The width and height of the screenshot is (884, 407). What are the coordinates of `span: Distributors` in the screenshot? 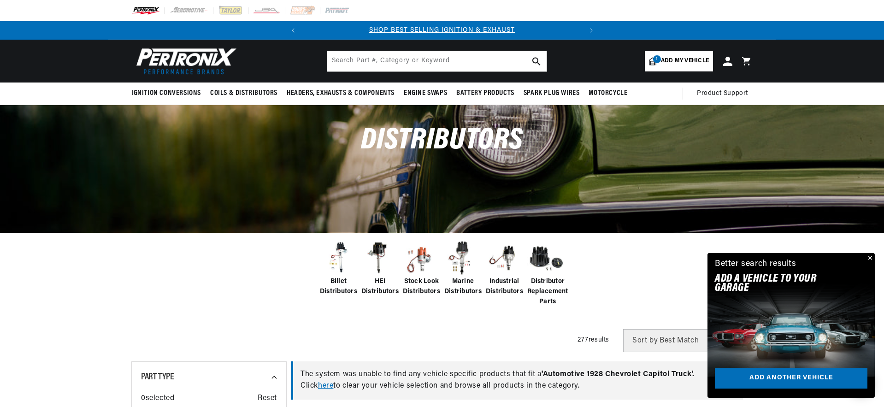 It's located at (442, 141).